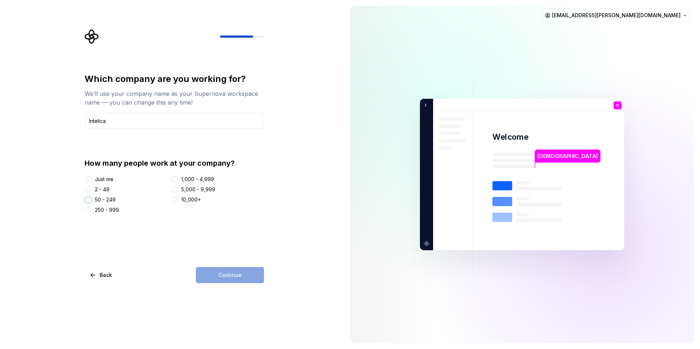 This screenshot has width=700, height=349. I want to click on input: Company name, so click(174, 121).